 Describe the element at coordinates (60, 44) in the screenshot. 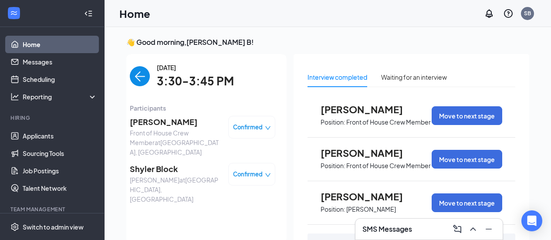

I see `a: Home` at that location.